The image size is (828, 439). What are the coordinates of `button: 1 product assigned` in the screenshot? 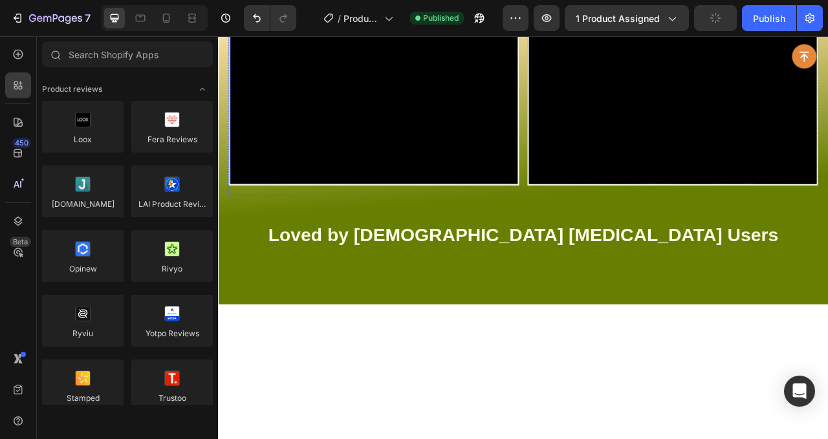 It's located at (627, 18).